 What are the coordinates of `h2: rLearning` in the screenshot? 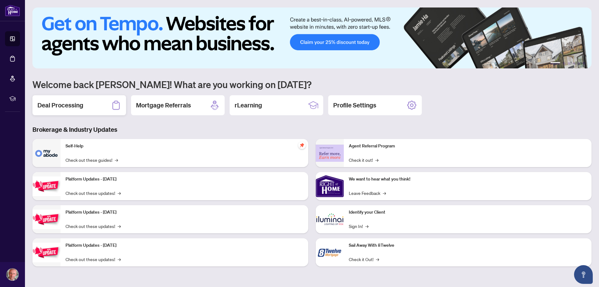 It's located at (248, 105).